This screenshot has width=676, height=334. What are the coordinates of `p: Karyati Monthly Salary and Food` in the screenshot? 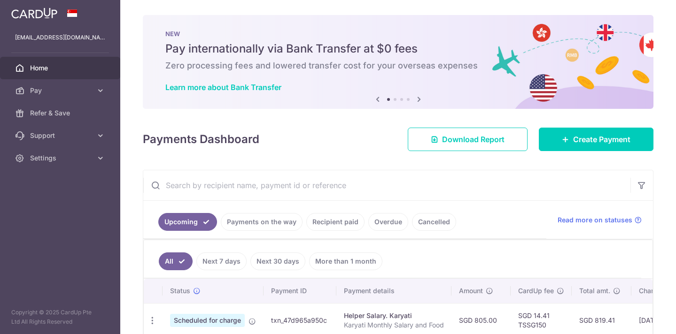 It's located at (394, 326).